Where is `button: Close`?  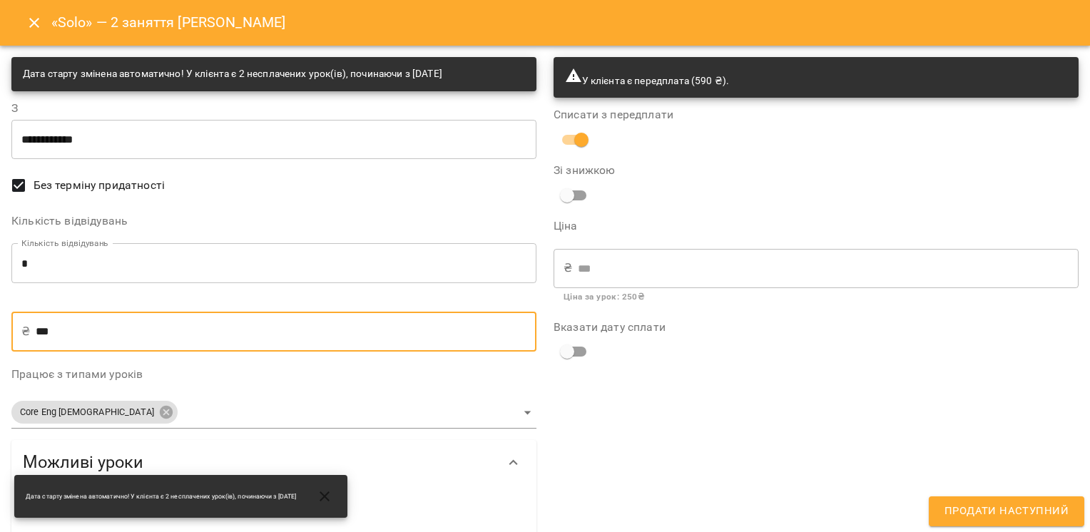 button: Close is located at coordinates (34, 23).